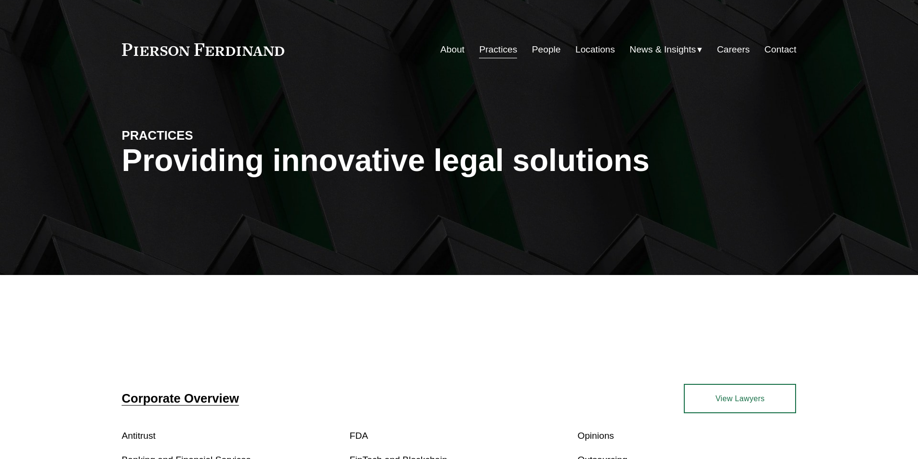 The image size is (918, 459). What do you see at coordinates (498, 50) in the screenshot?
I see `a: Practices` at bounding box center [498, 50].